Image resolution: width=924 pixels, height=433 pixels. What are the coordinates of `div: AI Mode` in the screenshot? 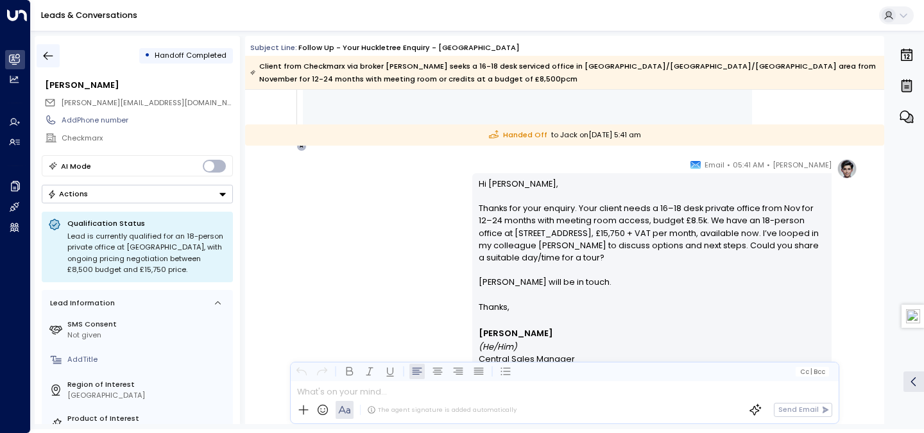 It's located at (76, 166).